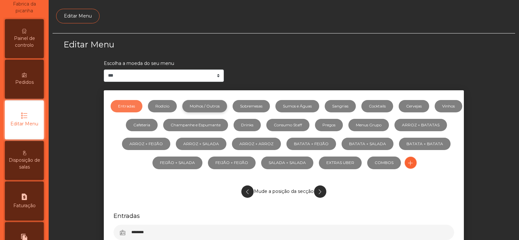  I want to click on h3: Editar Menu, so click(173, 44).